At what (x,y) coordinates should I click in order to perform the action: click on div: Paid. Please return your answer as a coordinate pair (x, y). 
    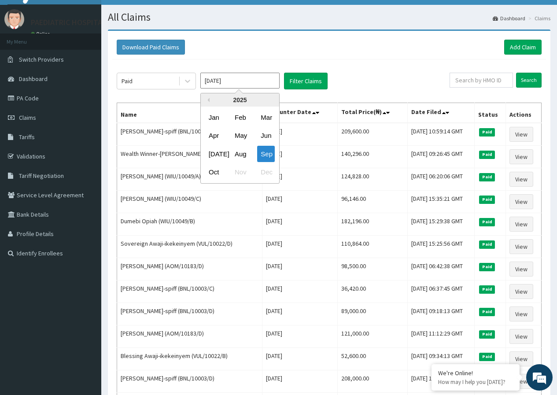
    Looking at the image, I should click on (127, 81).